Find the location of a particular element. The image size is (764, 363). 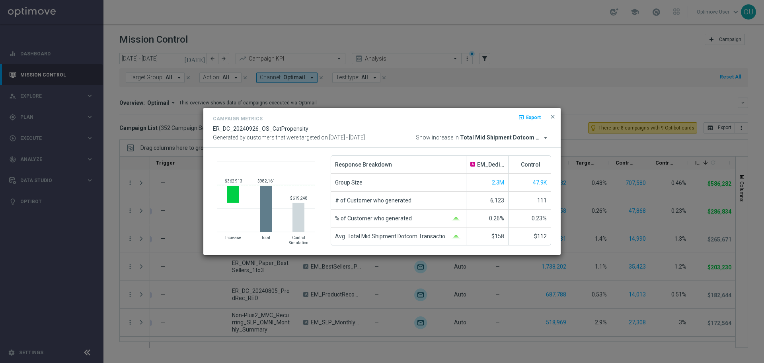

span: # of Customer who generated is located at coordinates (373, 200).